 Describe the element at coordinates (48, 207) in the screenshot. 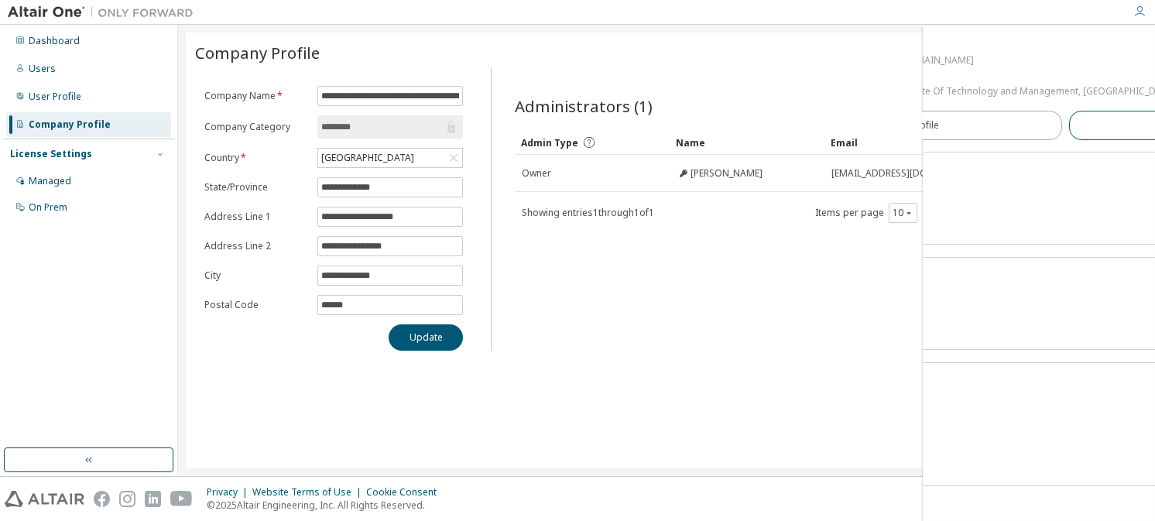

I see `div: On Prem` at that location.